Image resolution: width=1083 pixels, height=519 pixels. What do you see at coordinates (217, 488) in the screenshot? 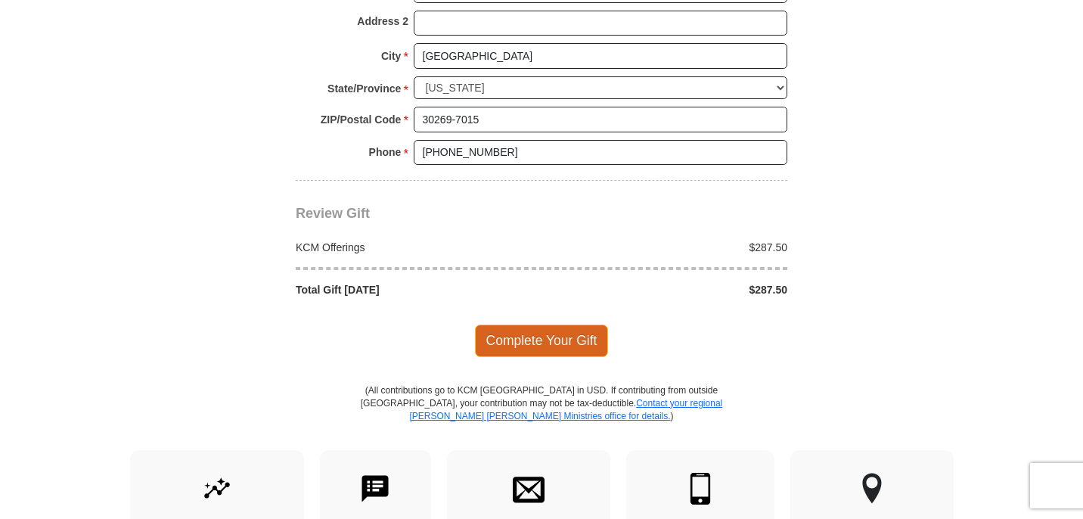
I see `img: give-by-stock.svg` at bounding box center [217, 488].